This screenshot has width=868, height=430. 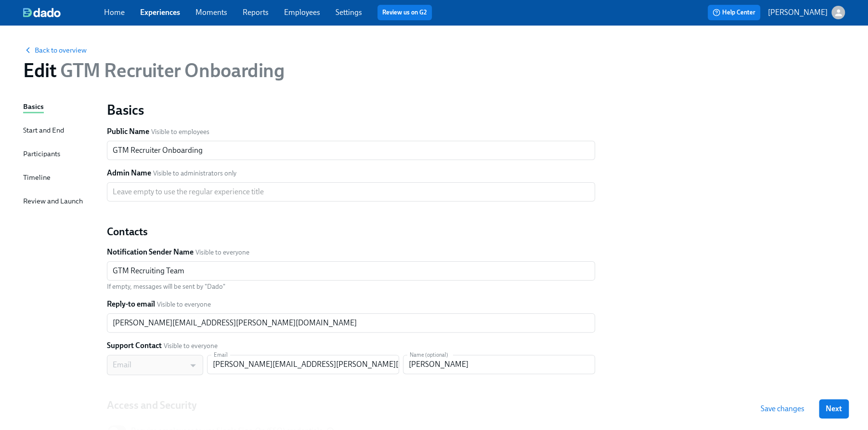 I want to click on button: Review us on G2, so click(x=405, y=13).